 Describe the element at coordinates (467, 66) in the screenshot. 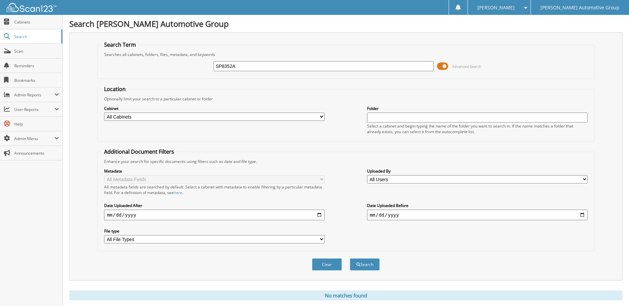

I see `span: Advanced Search` at that location.